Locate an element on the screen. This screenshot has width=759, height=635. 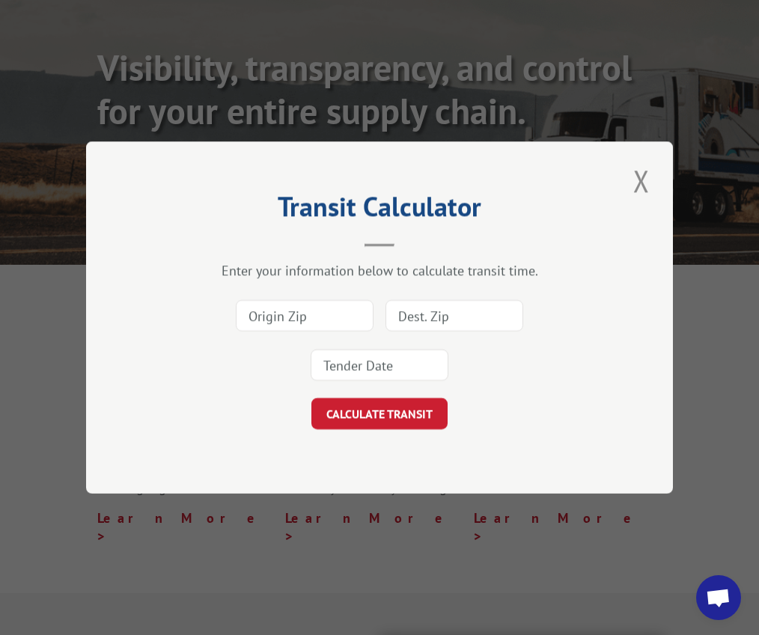
button: CALCULATE TRANSIT is located at coordinates (379, 414).